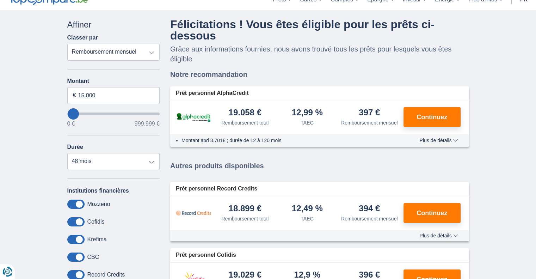  Describe the element at coordinates (114, 81) in the screenshot. I see `label: Montant` at that location.